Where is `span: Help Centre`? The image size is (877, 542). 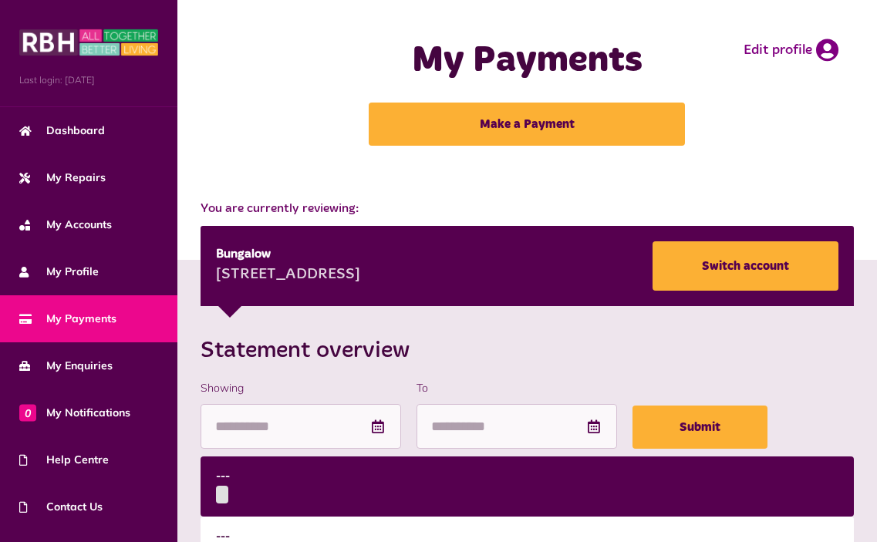 span: Help Centre is located at coordinates (64, 460).